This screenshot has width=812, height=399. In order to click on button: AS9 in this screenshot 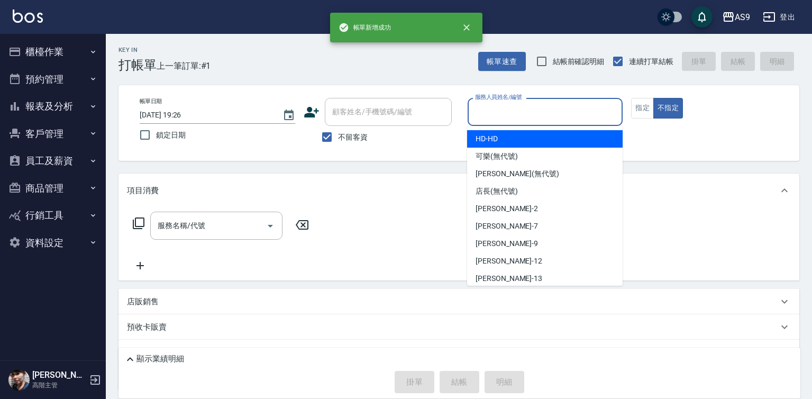, I will do `click(736, 17)`.